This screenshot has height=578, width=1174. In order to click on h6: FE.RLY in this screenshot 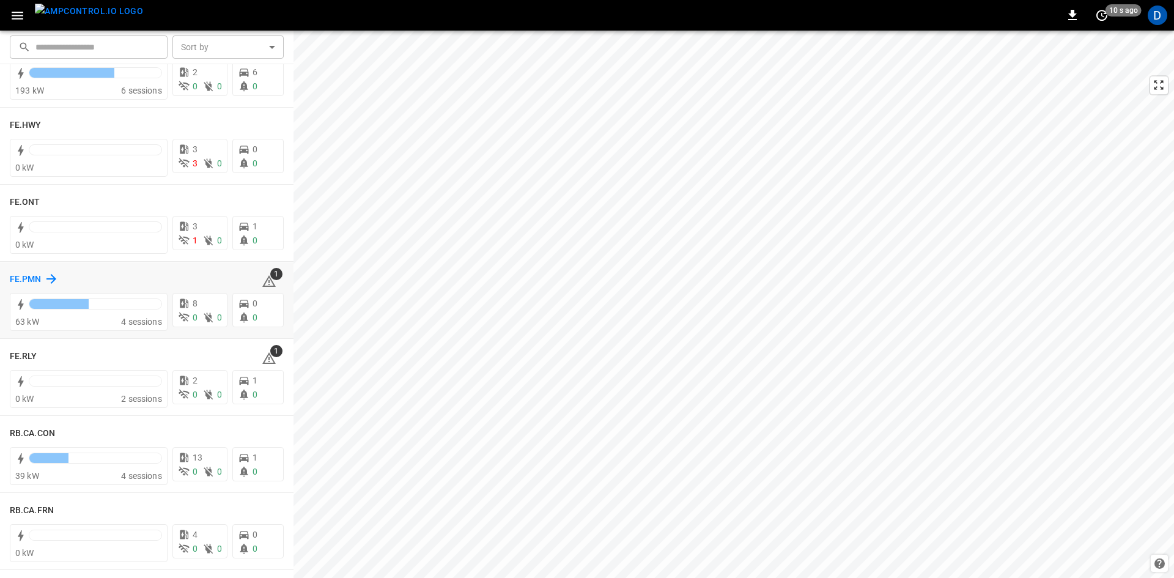, I will do `click(23, 356)`.